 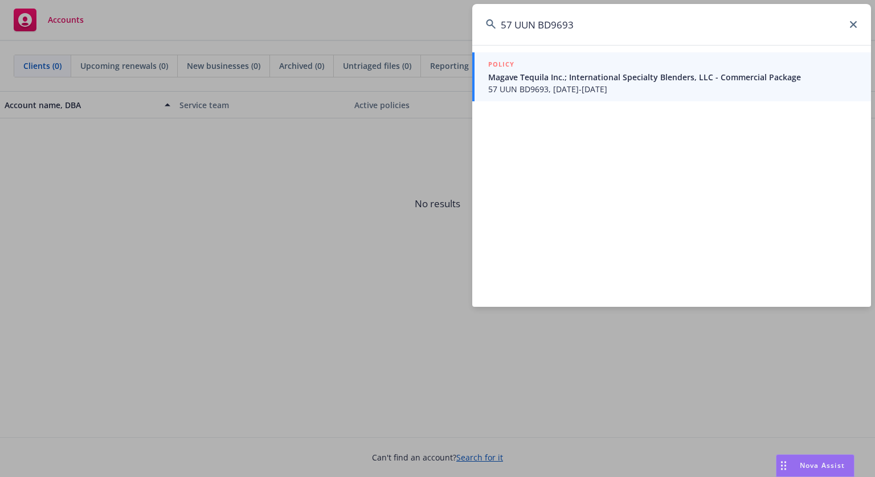 What do you see at coordinates (783, 466) in the screenshot?
I see `div: Drag to move` at bounding box center [783, 466].